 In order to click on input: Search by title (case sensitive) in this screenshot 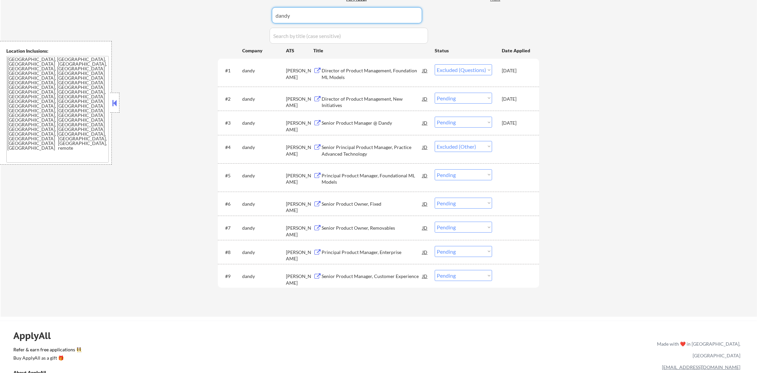, I will do `click(349, 36)`.